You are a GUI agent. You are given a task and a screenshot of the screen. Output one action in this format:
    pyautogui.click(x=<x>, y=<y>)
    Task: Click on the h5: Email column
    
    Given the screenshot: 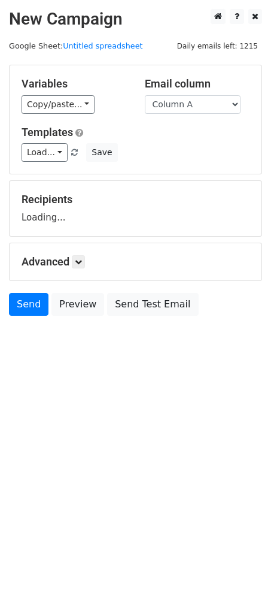 What is the action you would take?
    pyautogui.click(x=198, y=84)
    